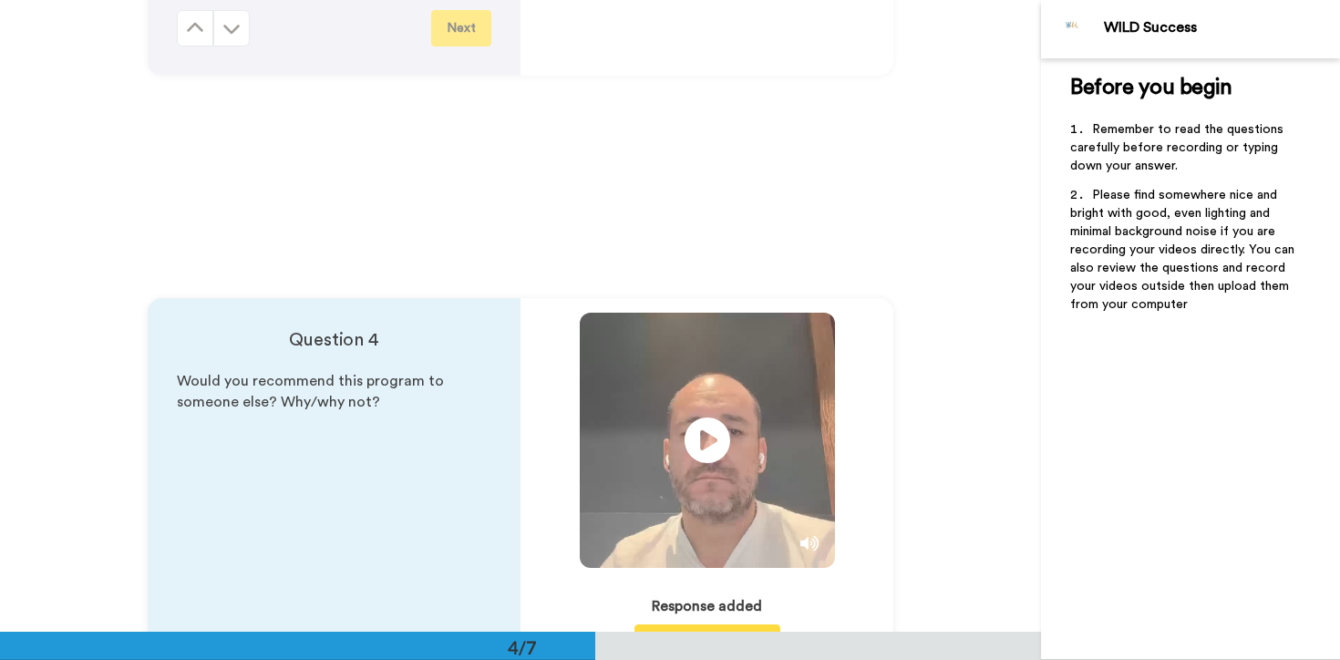  I want to click on span: Before you begin, so click(1151, 88).